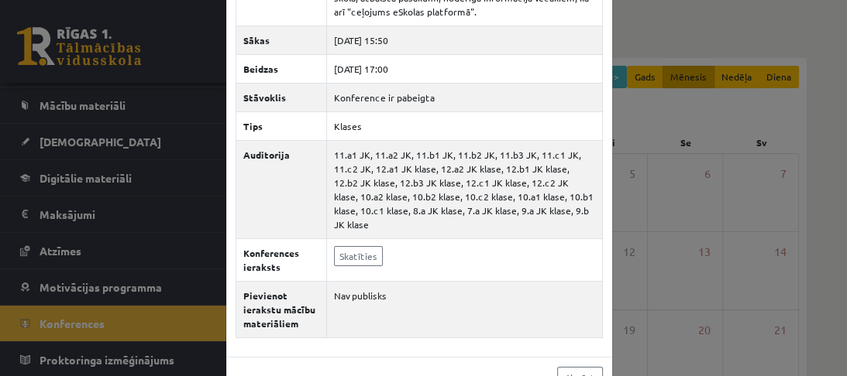 The height and width of the screenshot is (376, 847). What do you see at coordinates (280, 97) in the screenshot?
I see `th: Stāvoklis` at bounding box center [280, 97].